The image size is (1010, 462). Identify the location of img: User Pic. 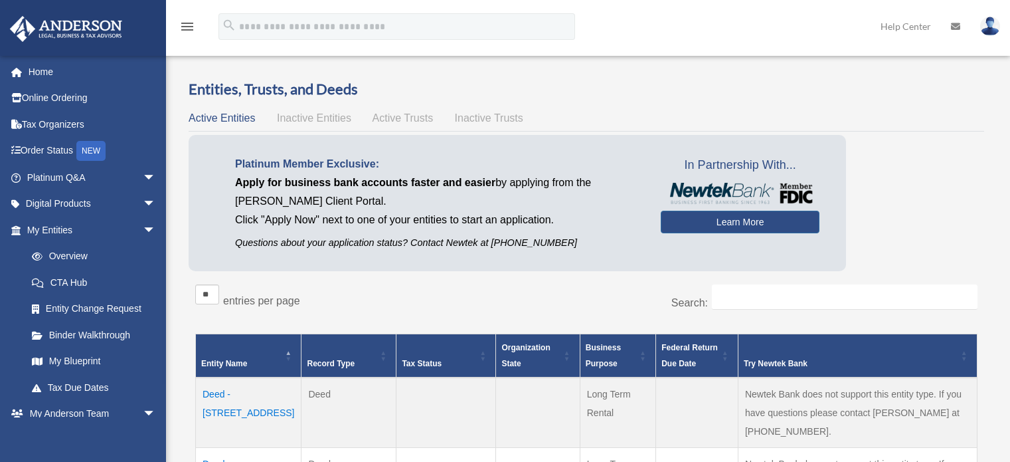
(990, 26).